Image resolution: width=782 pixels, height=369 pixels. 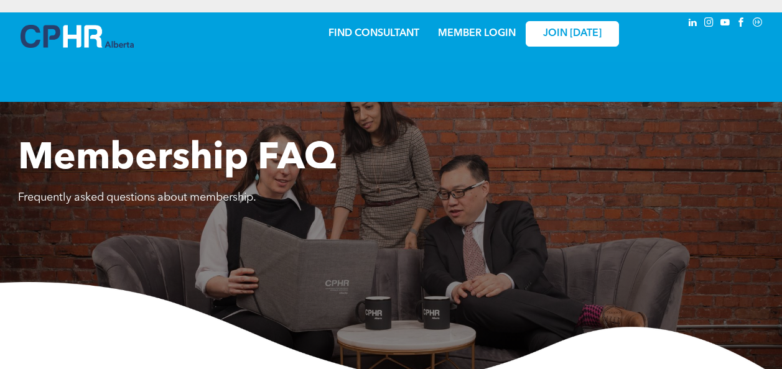 I want to click on a: youtube, so click(x=725, y=24).